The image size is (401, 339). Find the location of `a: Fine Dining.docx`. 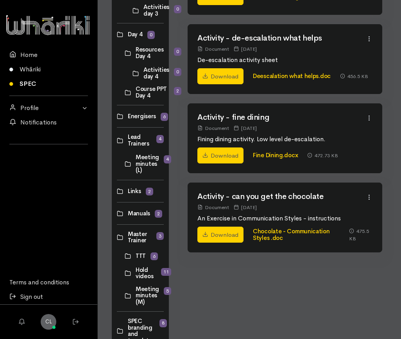

a: Fine Dining.docx is located at coordinates (275, 155).